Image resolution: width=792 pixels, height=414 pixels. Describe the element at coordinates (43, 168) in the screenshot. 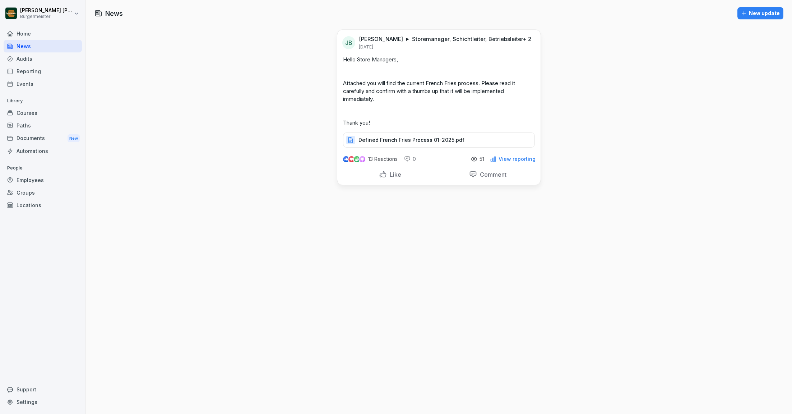

I see `p: People` at that location.